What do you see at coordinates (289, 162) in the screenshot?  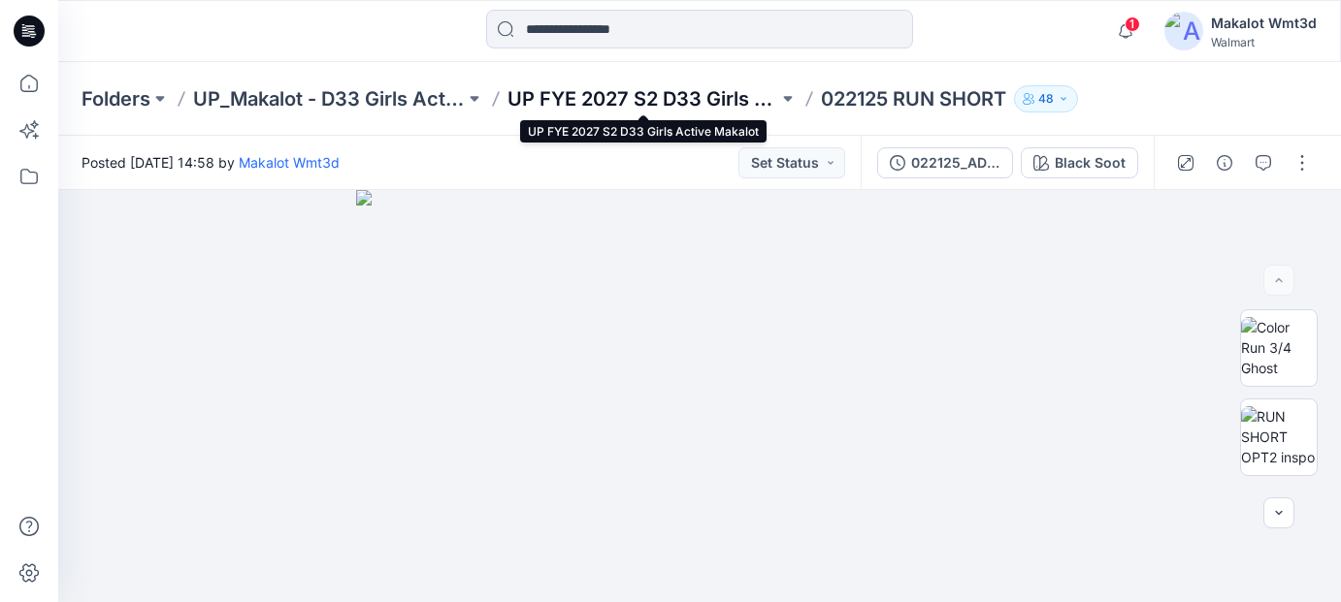 I see `a: Makalot Wmt3d` at bounding box center [289, 162].